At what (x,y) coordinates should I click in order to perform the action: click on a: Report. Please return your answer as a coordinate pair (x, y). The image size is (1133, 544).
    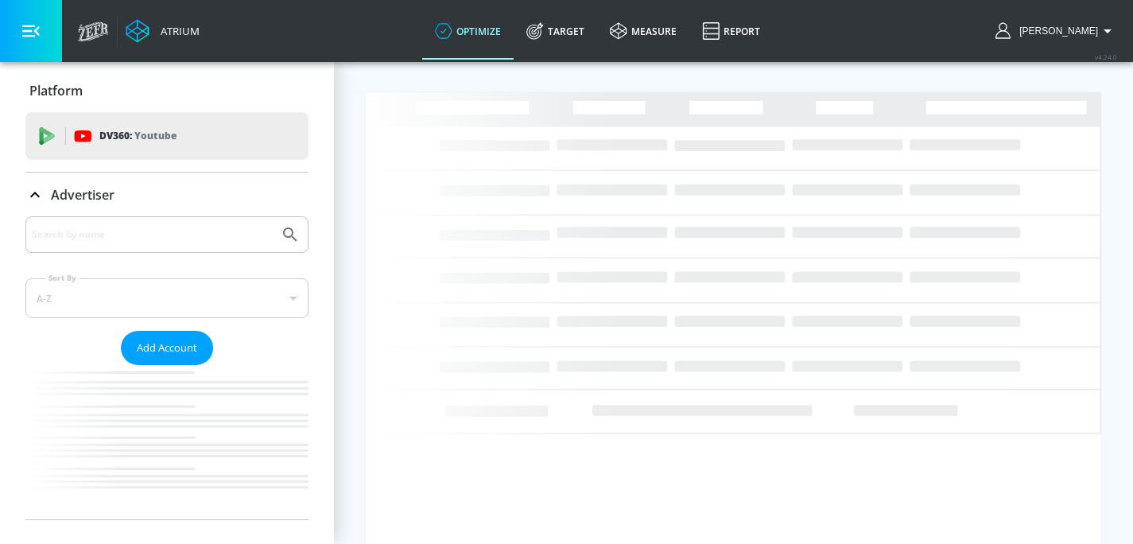
    Looking at the image, I should click on (731, 31).